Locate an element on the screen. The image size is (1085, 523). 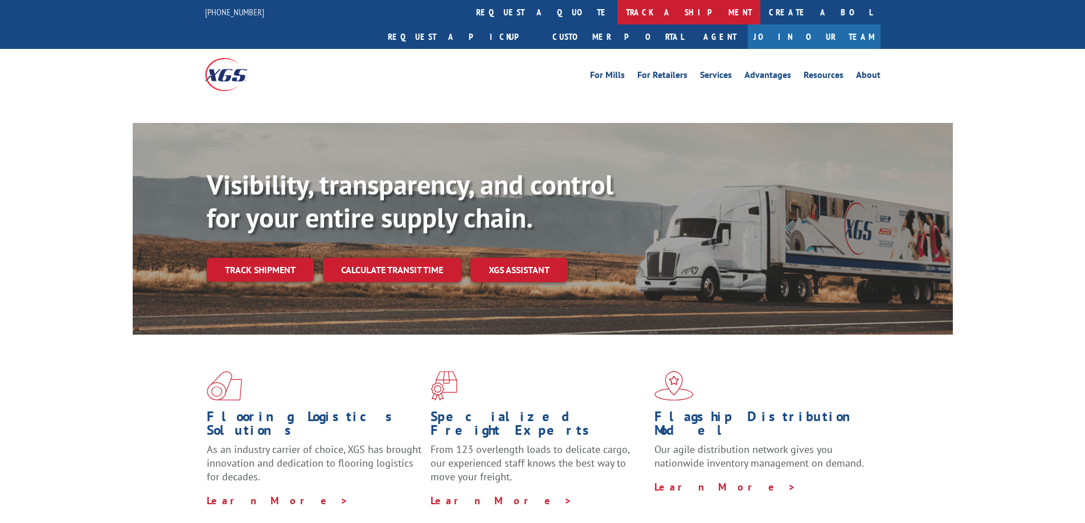
h1: Specialized Freight Experts is located at coordinates (538, 427).